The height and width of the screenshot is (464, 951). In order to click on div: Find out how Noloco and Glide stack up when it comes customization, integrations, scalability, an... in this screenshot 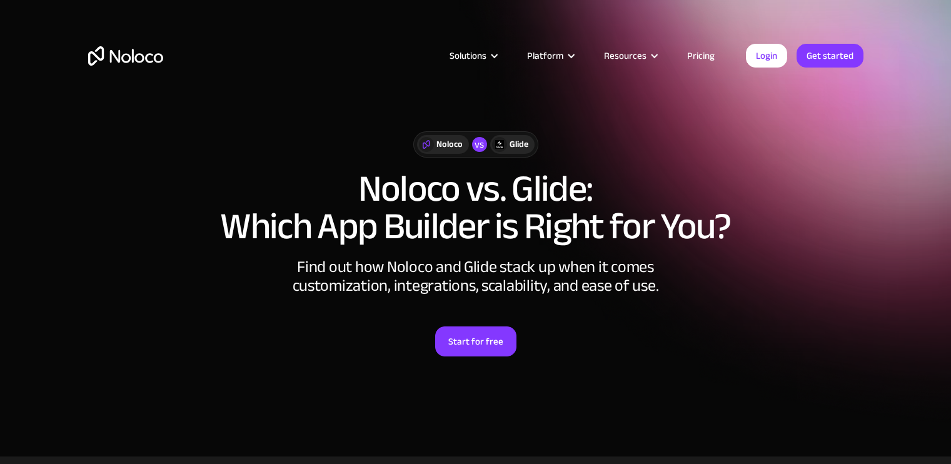, I will do `click(476, 276)`.